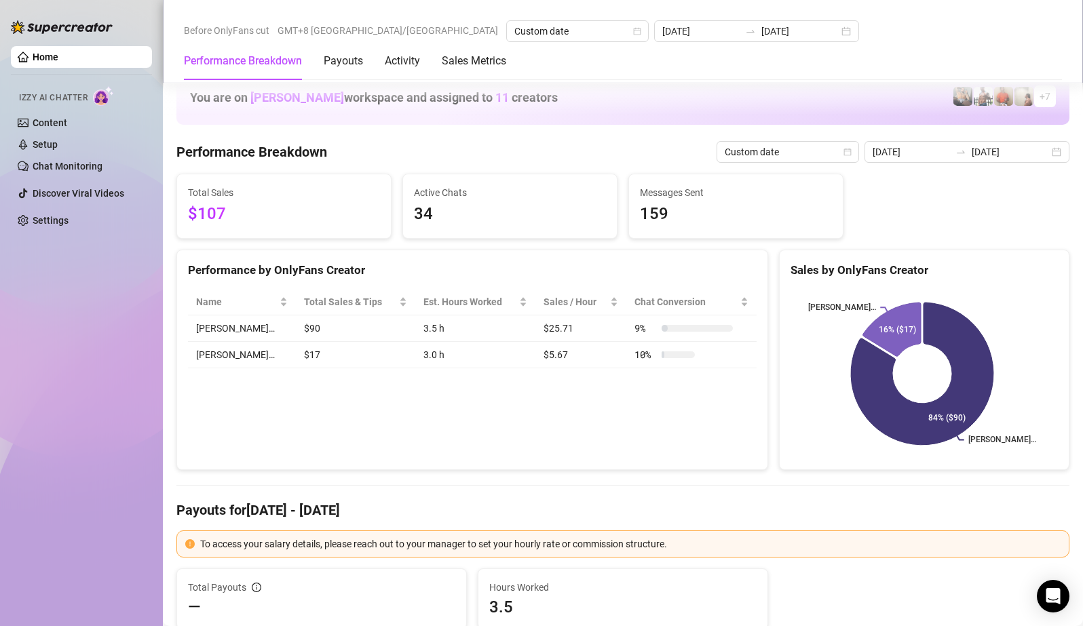 The width and height of the screenshot is (1083, 626). I want to click on td: $90, so click(356, 328).